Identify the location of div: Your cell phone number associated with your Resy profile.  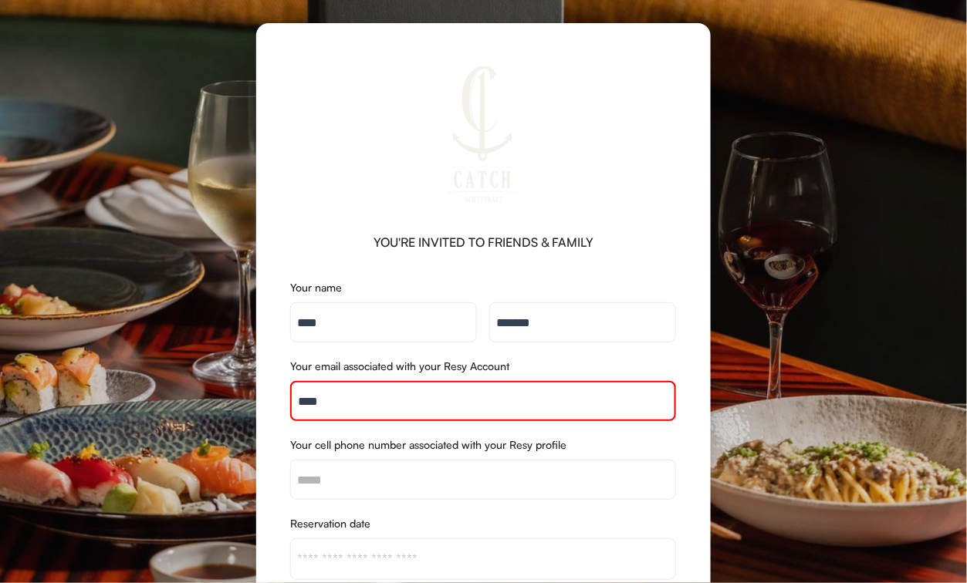
(483, 445).